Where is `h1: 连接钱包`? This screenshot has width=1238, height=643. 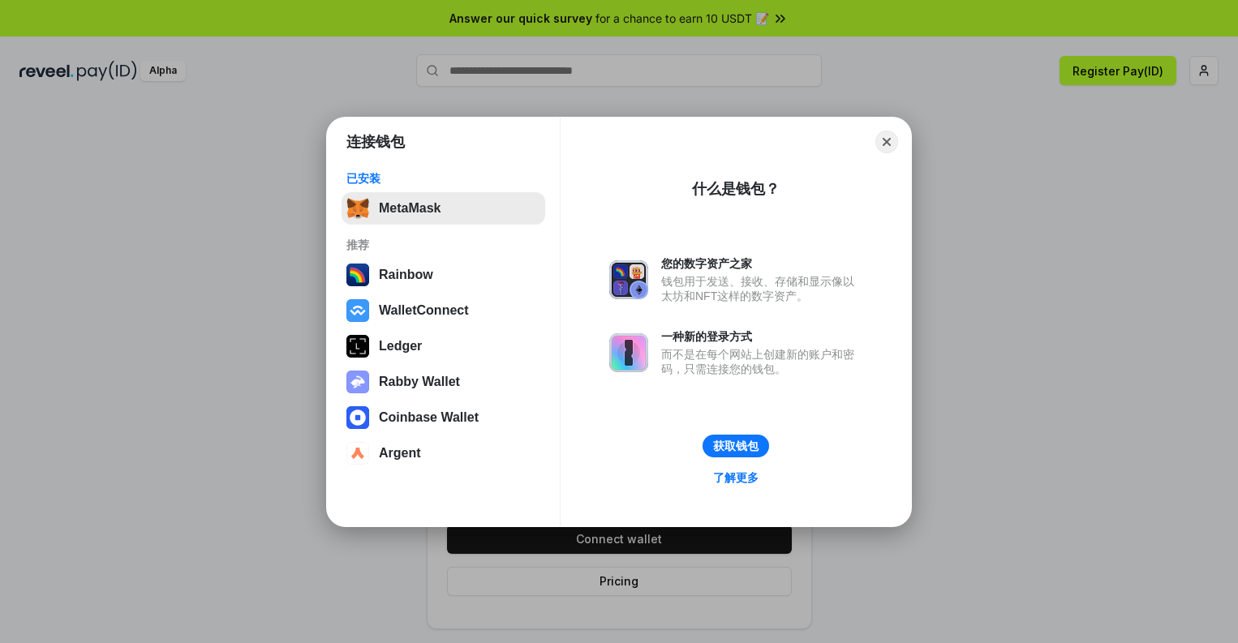
h1: 连接钱包 is located at coordinates (376, 142).